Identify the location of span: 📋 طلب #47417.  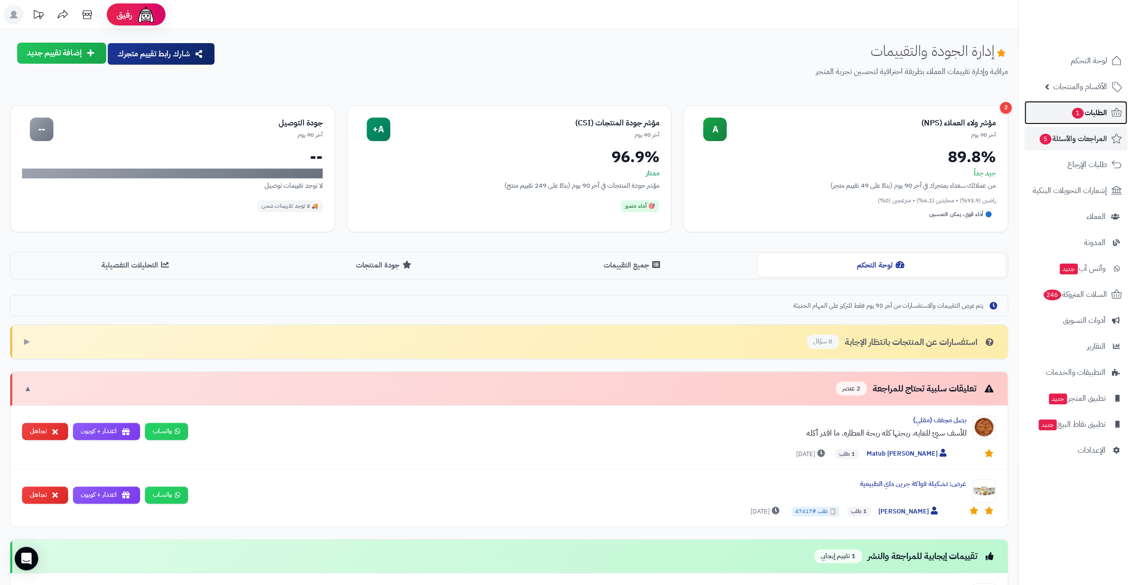
(816, 511).